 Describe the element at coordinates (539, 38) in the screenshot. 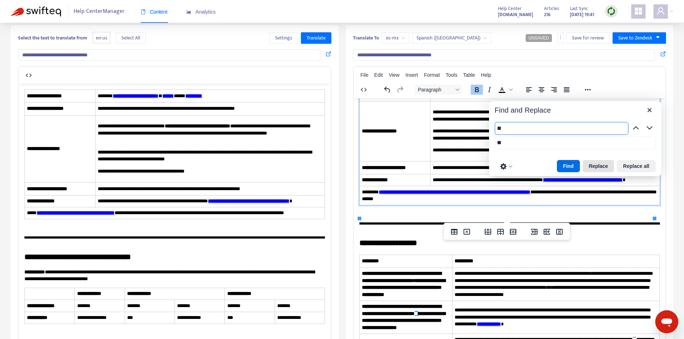

I see `span: UNSAVED` at that location.